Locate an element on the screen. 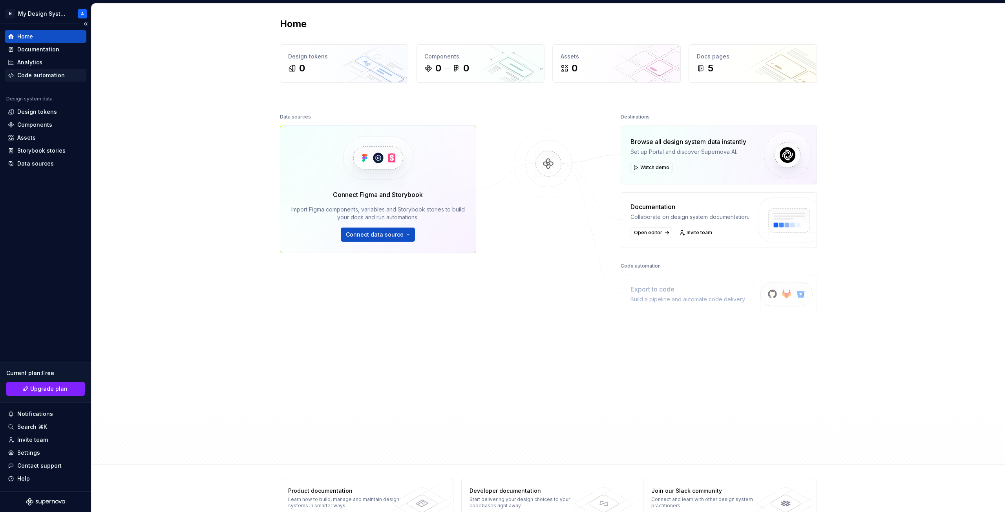  button: Help is located at coordinates (46, 479).